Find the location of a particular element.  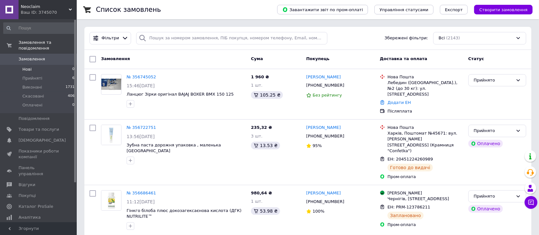

span: Прийняті is located at coordinates (32, 78).